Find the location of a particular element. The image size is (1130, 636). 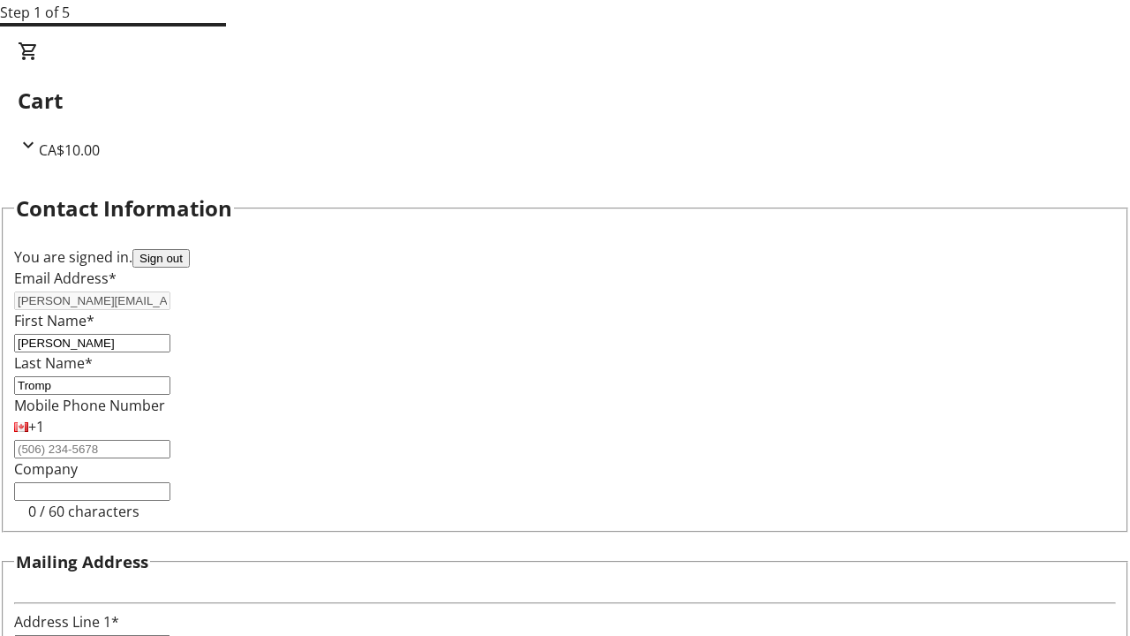

label: First Name* is located at coordinates (54, 321).